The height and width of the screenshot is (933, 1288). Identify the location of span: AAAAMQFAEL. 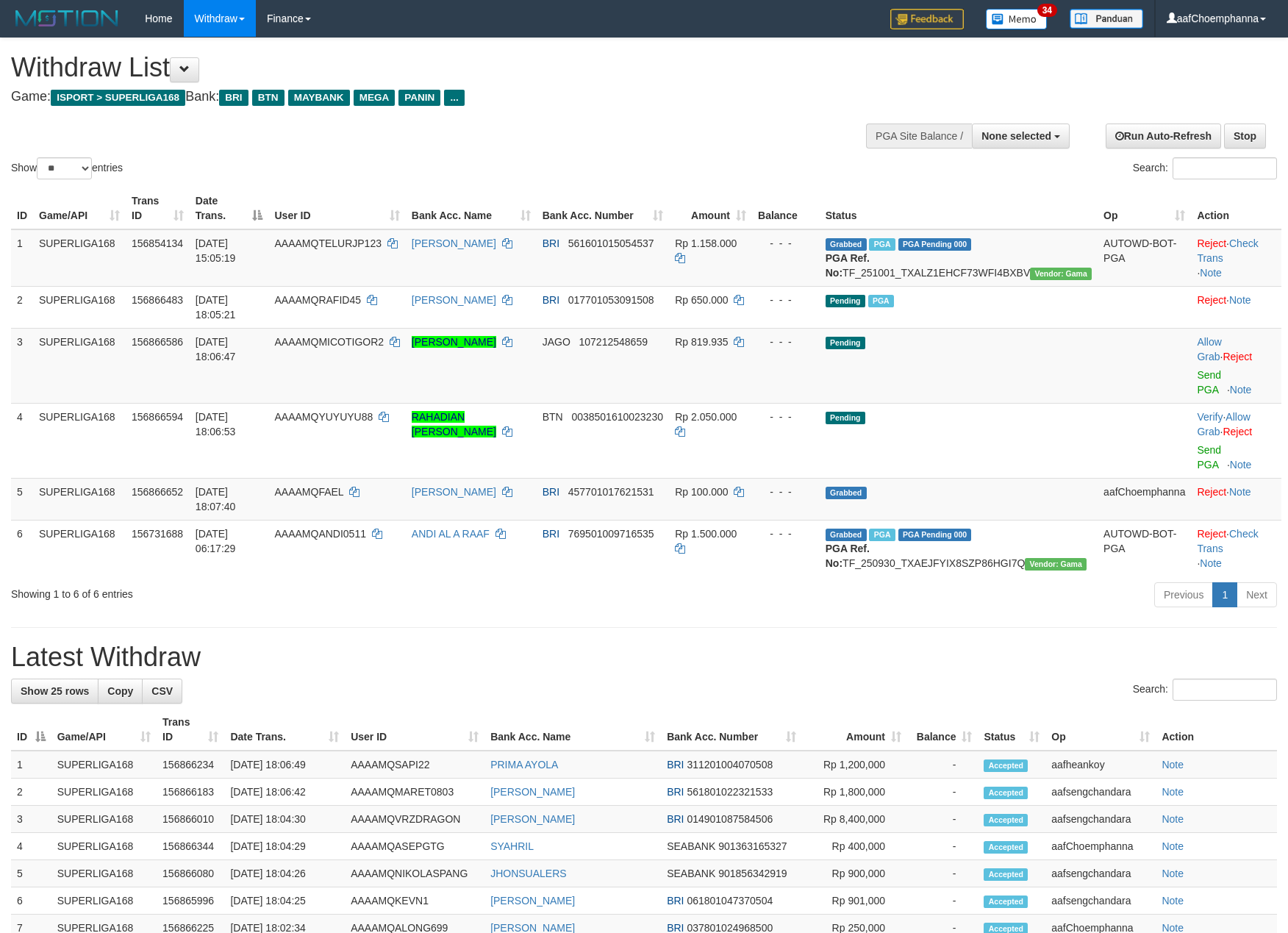
(309, 491).